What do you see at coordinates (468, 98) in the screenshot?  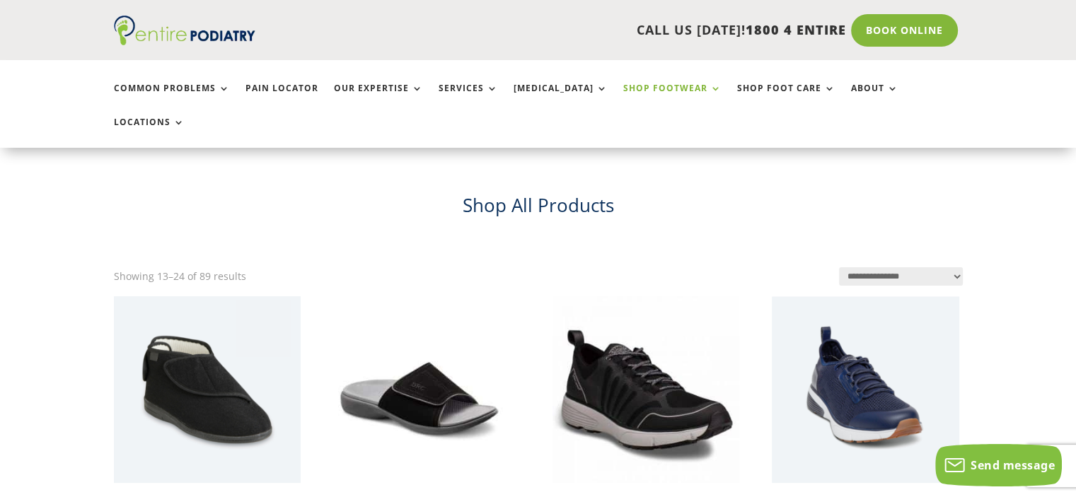 I see `a: Services` at bounding box center [468, 98].